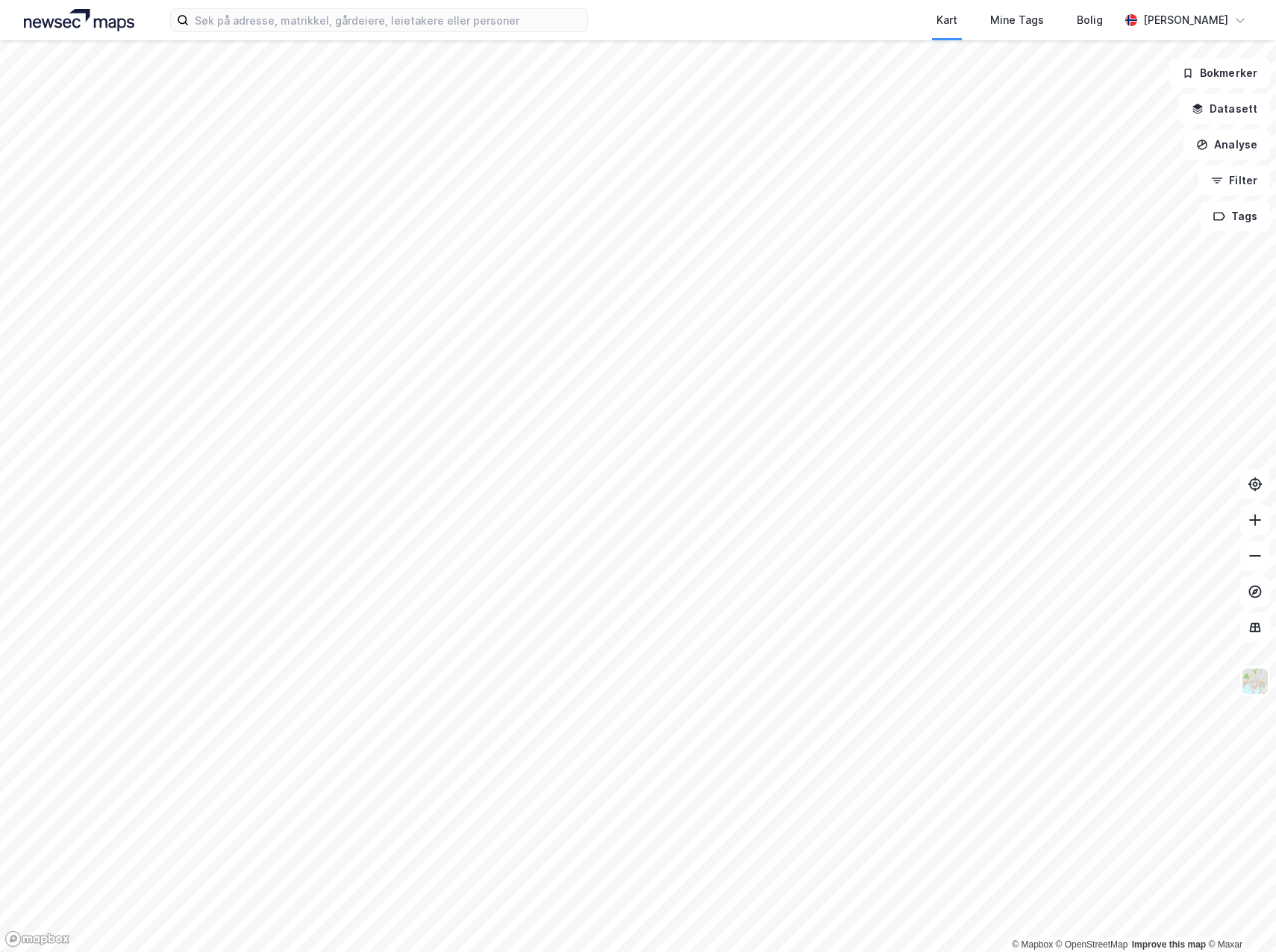 Image resolution: width=1276 pixels, height=952 pixels. Describe the element at coordinates (1017, 20) in the screenshot. I see `div: Mine Tags` at that location.